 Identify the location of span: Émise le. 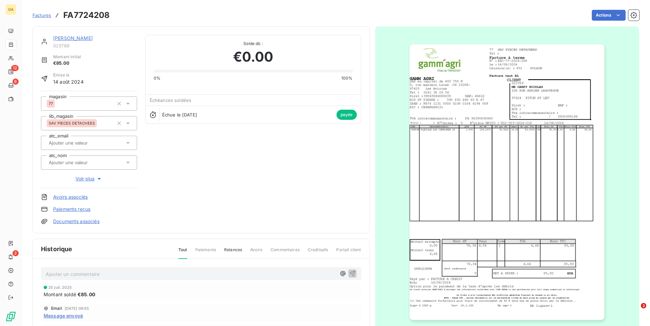
(68, 75).